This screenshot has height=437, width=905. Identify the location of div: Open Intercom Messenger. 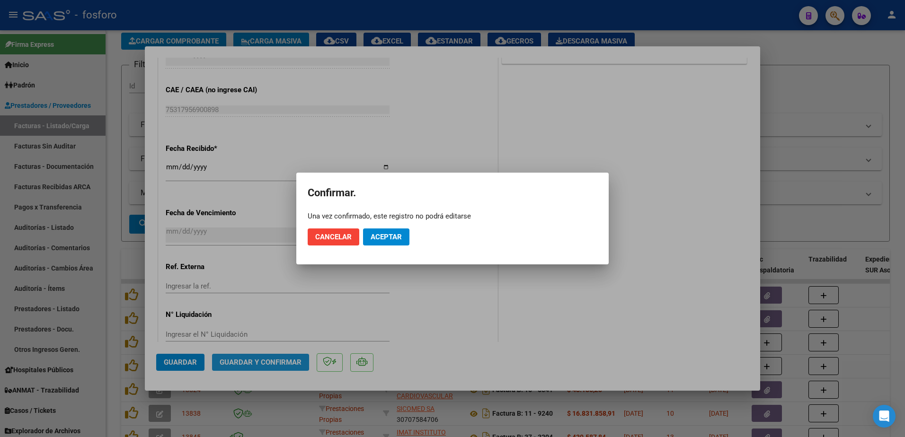
(884, 416).